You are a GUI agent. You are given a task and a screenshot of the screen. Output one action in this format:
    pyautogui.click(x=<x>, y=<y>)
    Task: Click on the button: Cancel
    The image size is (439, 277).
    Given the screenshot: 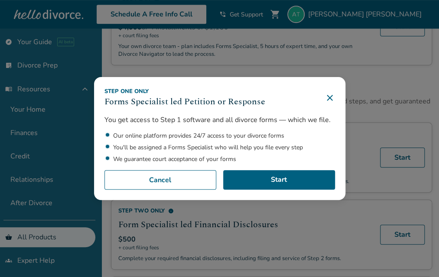 What is the action you would take?
    pyautogui.click(x=160, y=180)
    